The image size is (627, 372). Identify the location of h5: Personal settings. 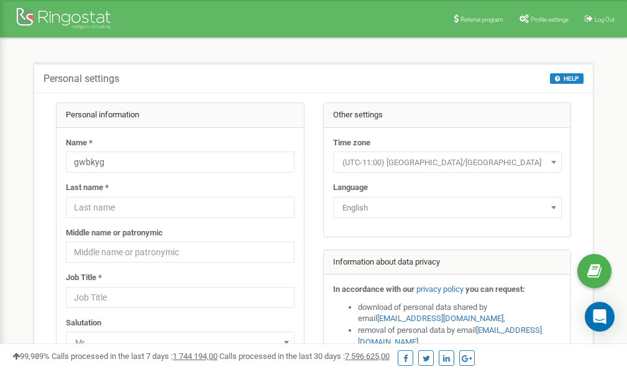
(81, 79).